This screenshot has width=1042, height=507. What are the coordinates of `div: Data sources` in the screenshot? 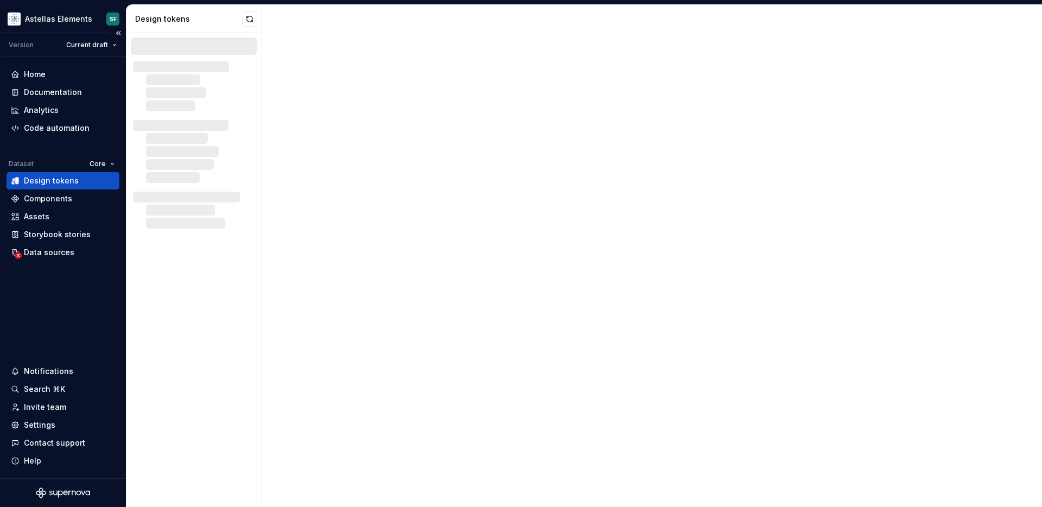 It's located at (49, 252).